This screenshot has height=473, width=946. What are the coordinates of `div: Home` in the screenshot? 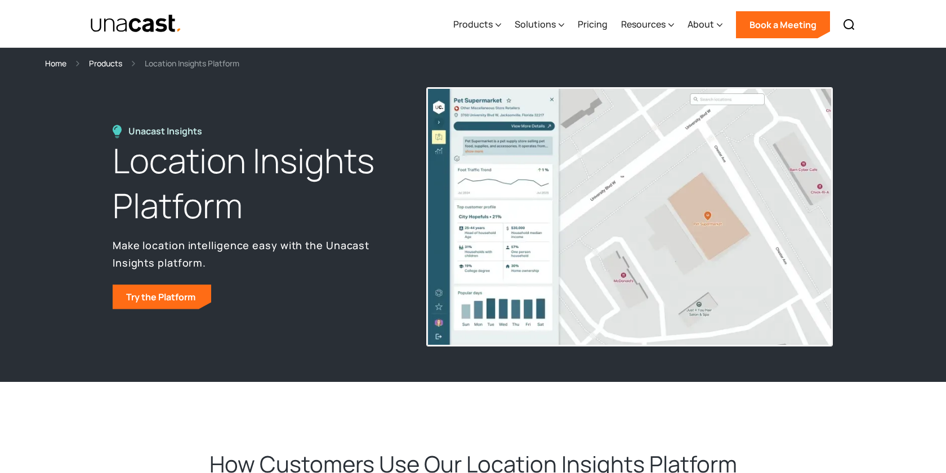 It's located at (56, 63).